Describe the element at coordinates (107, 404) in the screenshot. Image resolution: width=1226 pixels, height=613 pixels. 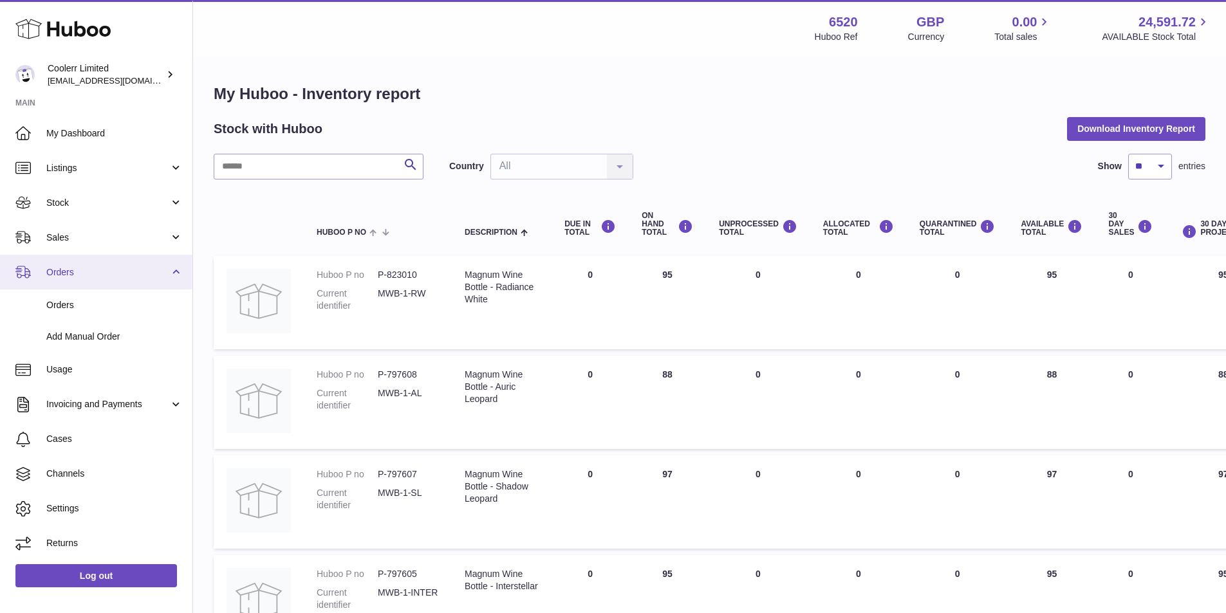
I see `span: Invoicing and Payments` at that location.